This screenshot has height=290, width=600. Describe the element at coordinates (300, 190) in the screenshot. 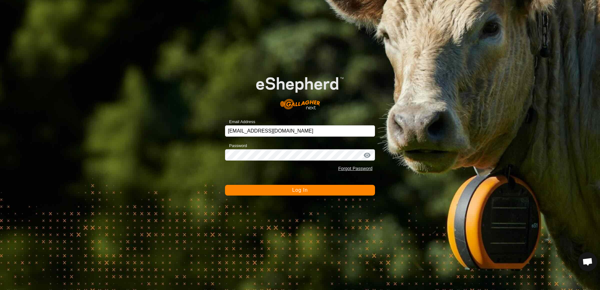

I see `button: Log In` at that location.